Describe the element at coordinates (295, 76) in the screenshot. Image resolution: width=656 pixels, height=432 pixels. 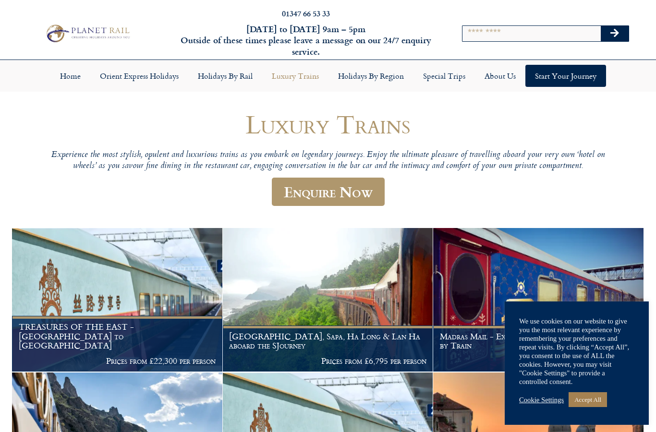
I see `a: Luxury Trains` at that location.